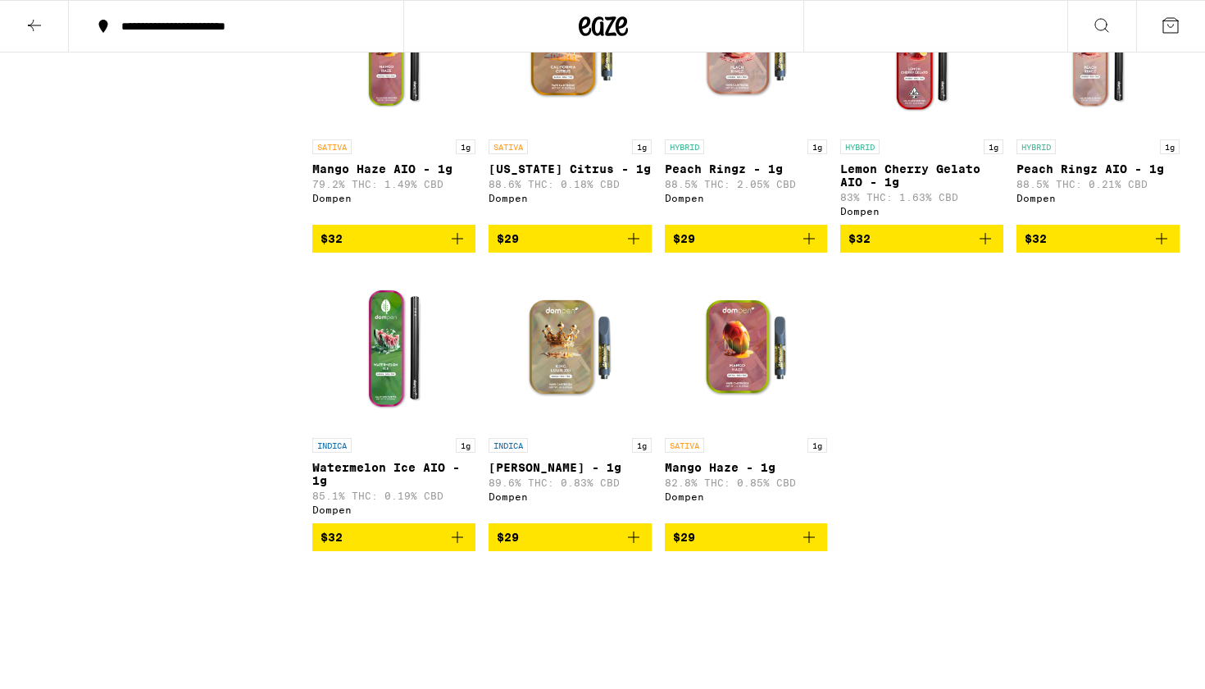 The width and height of the screenshot is (1205, 689). What do you see at coordinates (393, 348) in the screenshot?
I see `img: Dompen - Watermelon Ice AIO - 1g` at bounding box center [393, 348].